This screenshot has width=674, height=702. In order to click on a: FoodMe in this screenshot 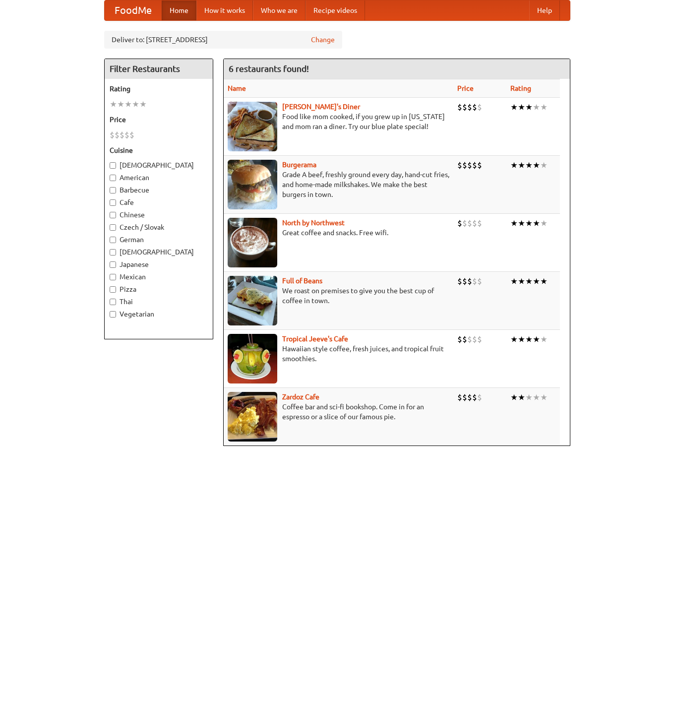, I will do `click(133, 10)`.